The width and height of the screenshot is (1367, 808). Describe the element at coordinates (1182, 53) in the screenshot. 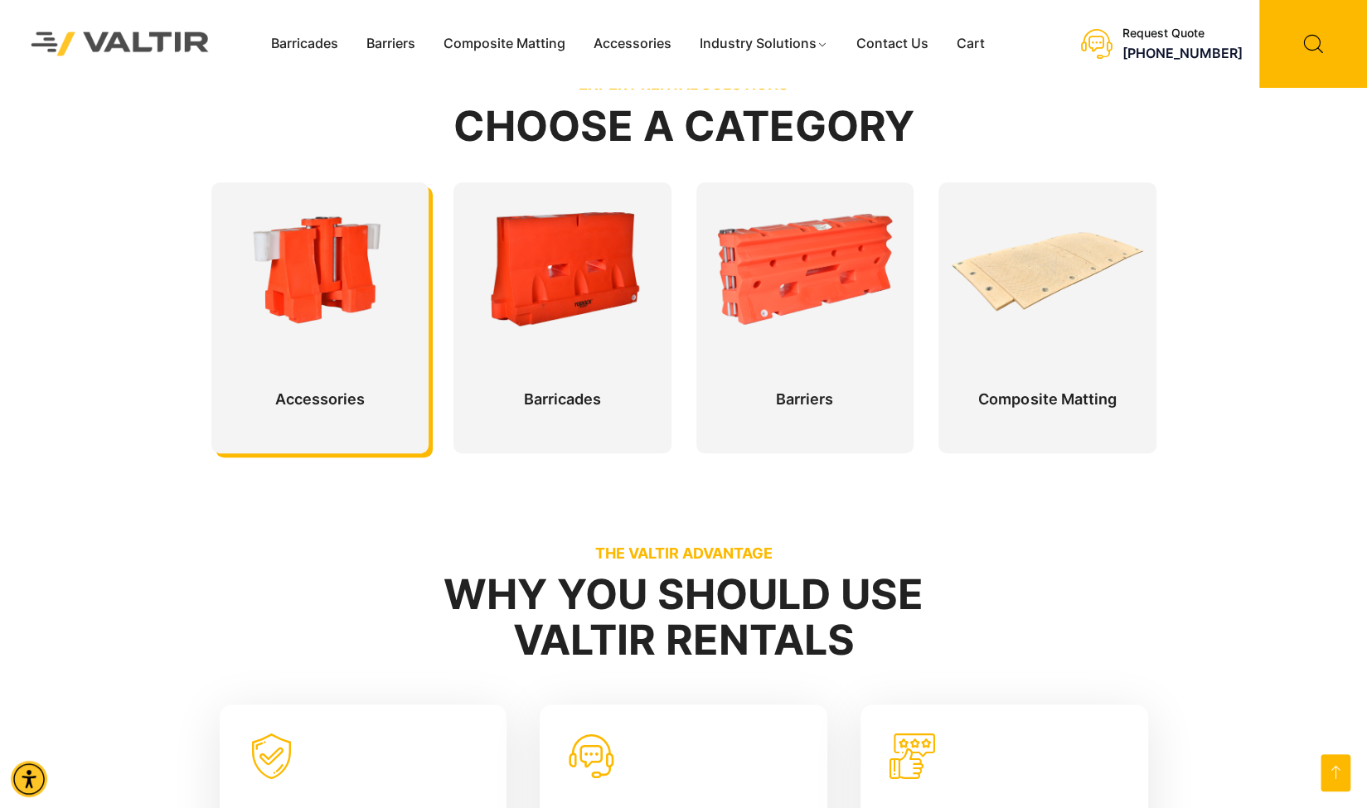

I see `a: call (888) 496-3625` at that location.